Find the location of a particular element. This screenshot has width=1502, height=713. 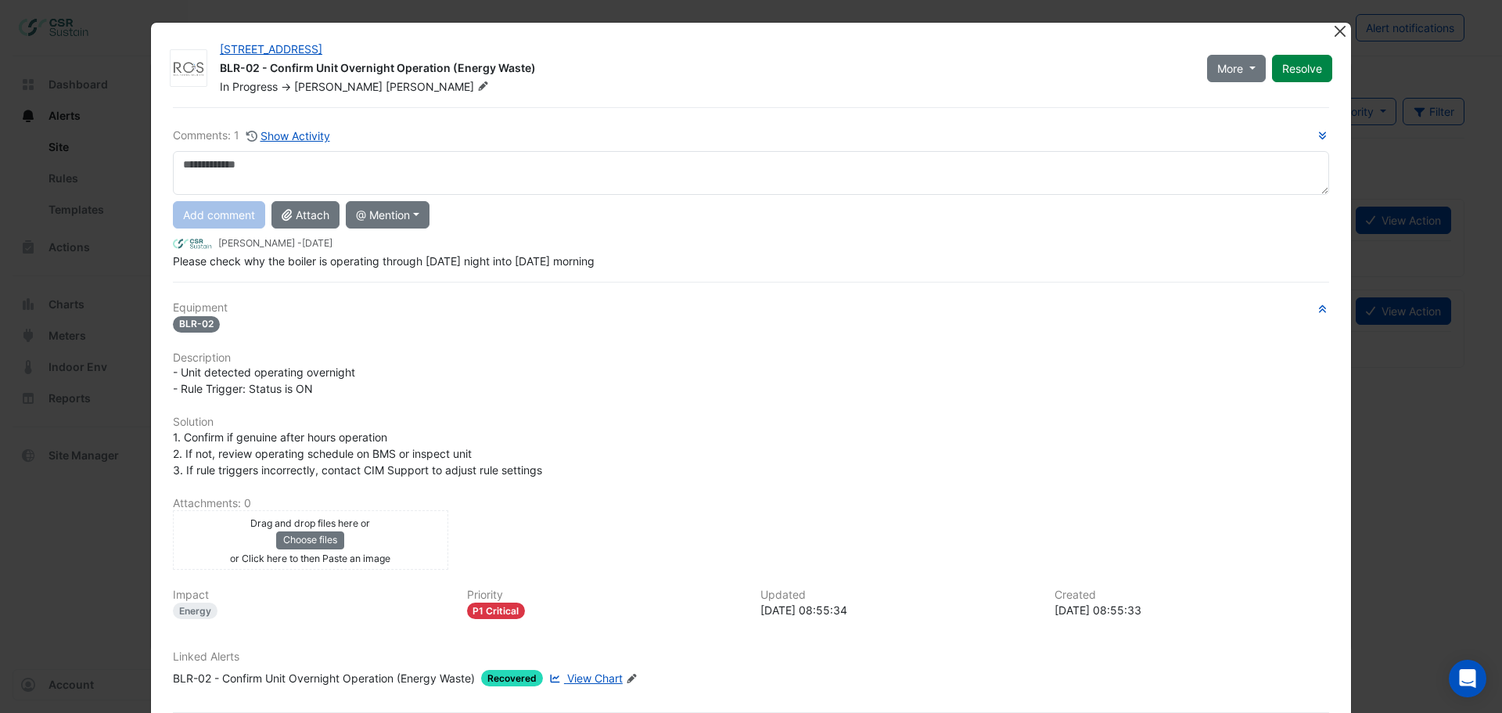

small: Drag and drop files here or is located at coordinates (310, 523).